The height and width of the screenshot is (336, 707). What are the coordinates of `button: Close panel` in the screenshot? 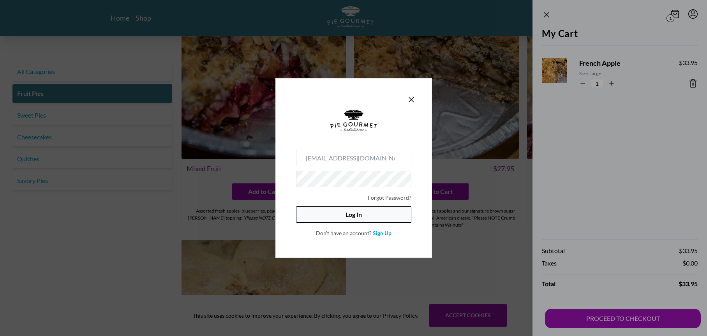 It's located at (411, 100).